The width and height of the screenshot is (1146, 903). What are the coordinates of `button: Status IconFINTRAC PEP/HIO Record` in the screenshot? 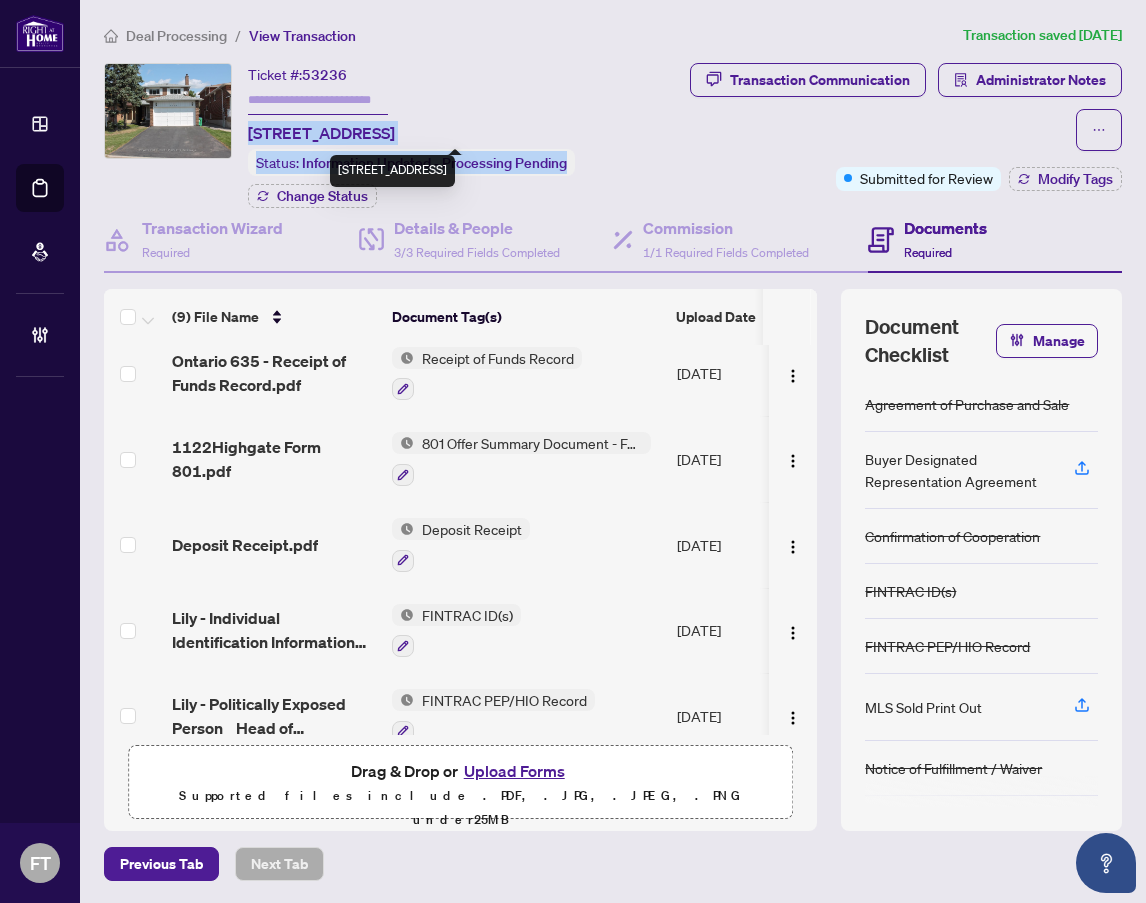 It's located at (493, 716).